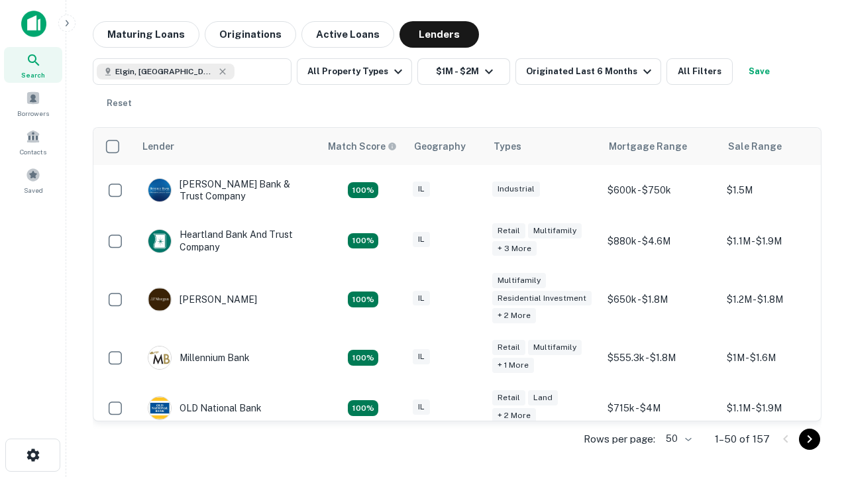 This screenshot has width=848, height=477. Describe the element at coordinates (742, 439) in the screenshot. I see `p: 1–50 of 157` at that location.